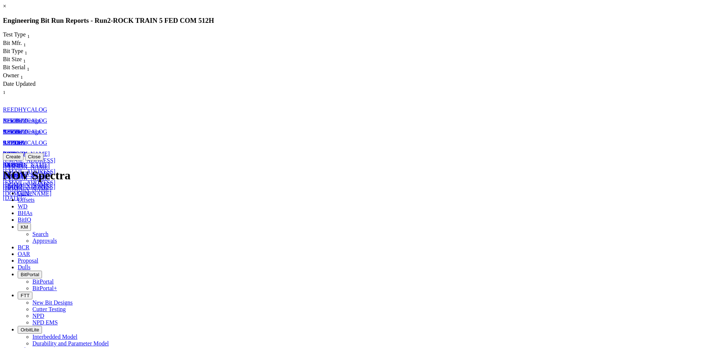 This screenshot has height=348, width=707. What do you see at coordinates (45, 288) in the screenshot?
I see `a: BitPortal+` at bounding box center [45, 288].